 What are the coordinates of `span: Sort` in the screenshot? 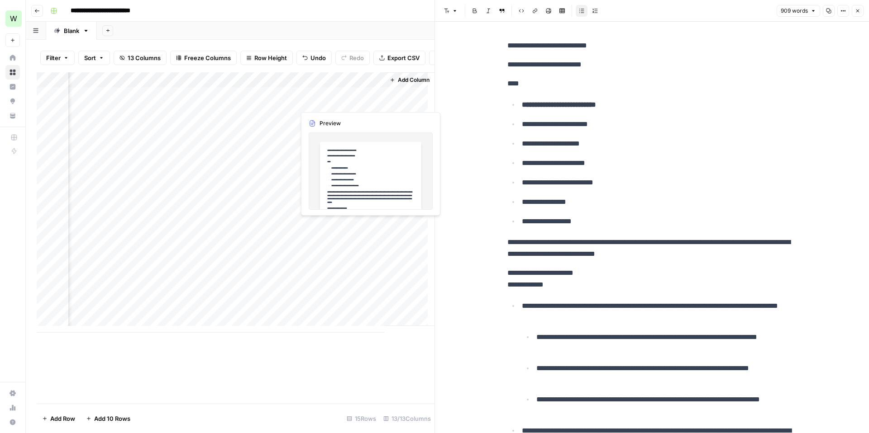 It's located at (90, 58).